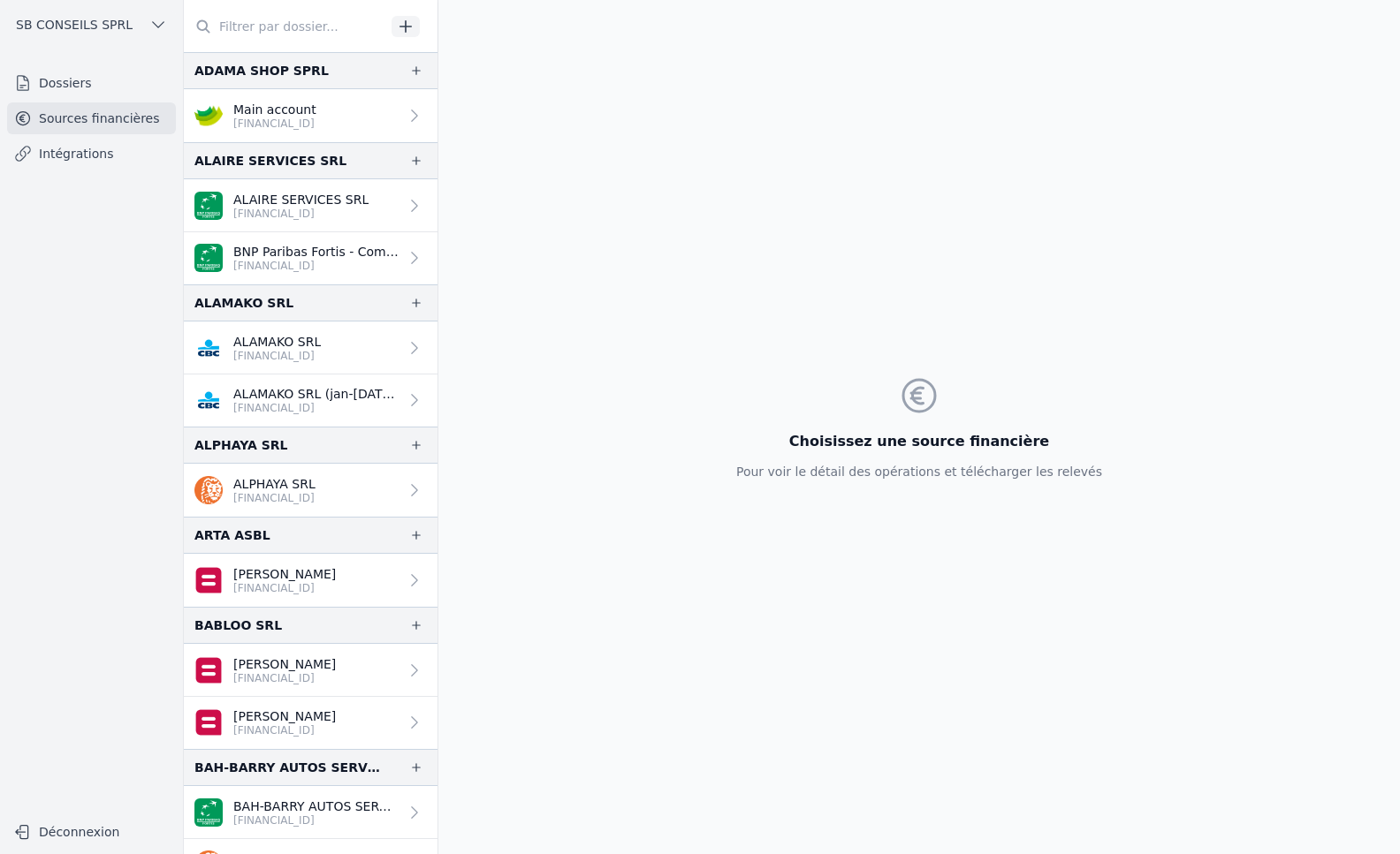 Image resolution: width=1400 pixels, height=854 pixels. What do you see at coordinates (315, 806) in the screenshot?
I see `p: BAH-BARRY AUTOS SERVICES B` at bounding box center [315, 806].